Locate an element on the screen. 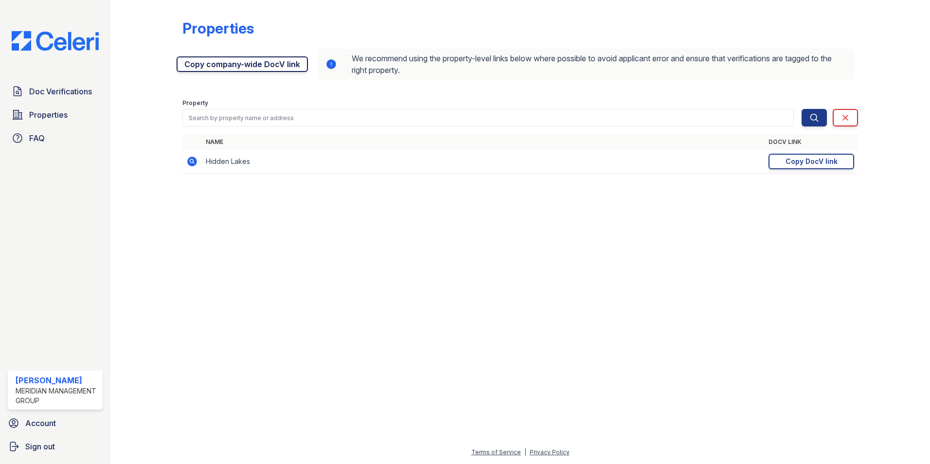 The width and height of the screenshot is (930, 464). a: Terms of Service is located at coordinates (496, 452).